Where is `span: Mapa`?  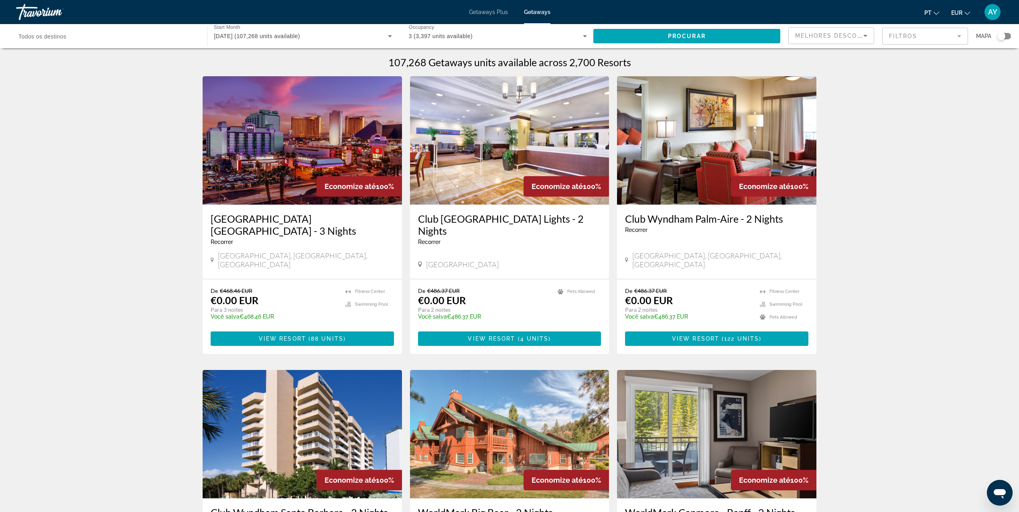 span: Mapa is located at coordinates (983, 36).